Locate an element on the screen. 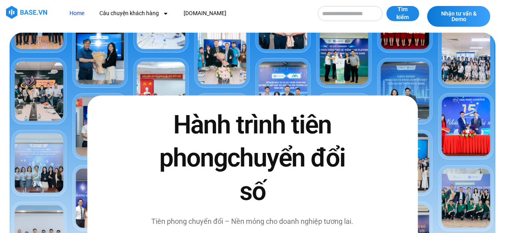  p: Tiên phong chuyển đổi – Nền móng cho doanh nghiệp tương lai. is located at coordinates (253, 221).